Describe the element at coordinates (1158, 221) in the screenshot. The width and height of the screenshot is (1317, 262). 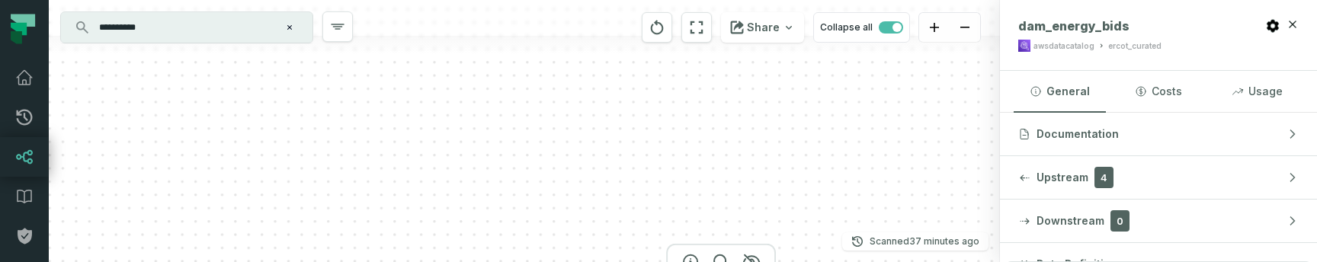
I see `button: Downstream0` at that location.